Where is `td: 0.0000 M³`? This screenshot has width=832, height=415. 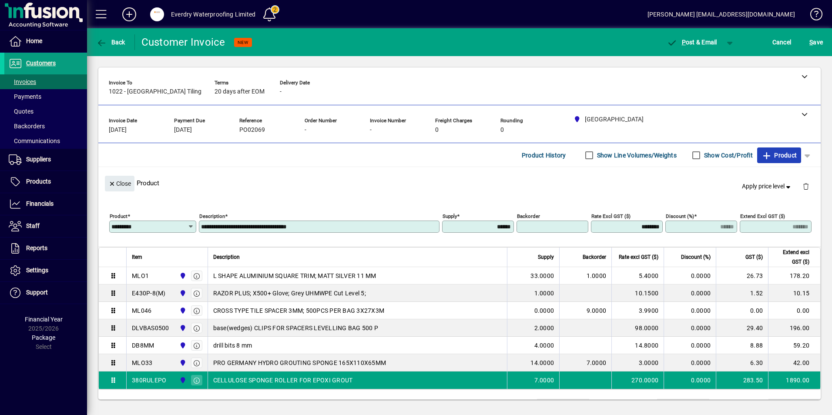
td: 0.0000 M³ is located at coordinates (563, 405).